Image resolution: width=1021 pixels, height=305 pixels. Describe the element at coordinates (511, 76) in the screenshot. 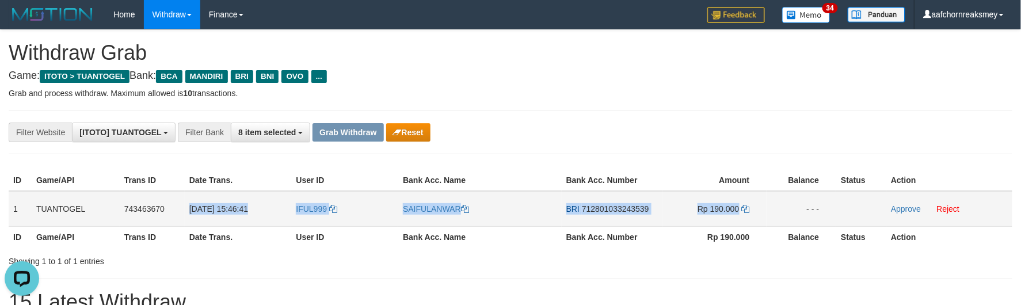

I see `h4: Game: Bank:` at that location.